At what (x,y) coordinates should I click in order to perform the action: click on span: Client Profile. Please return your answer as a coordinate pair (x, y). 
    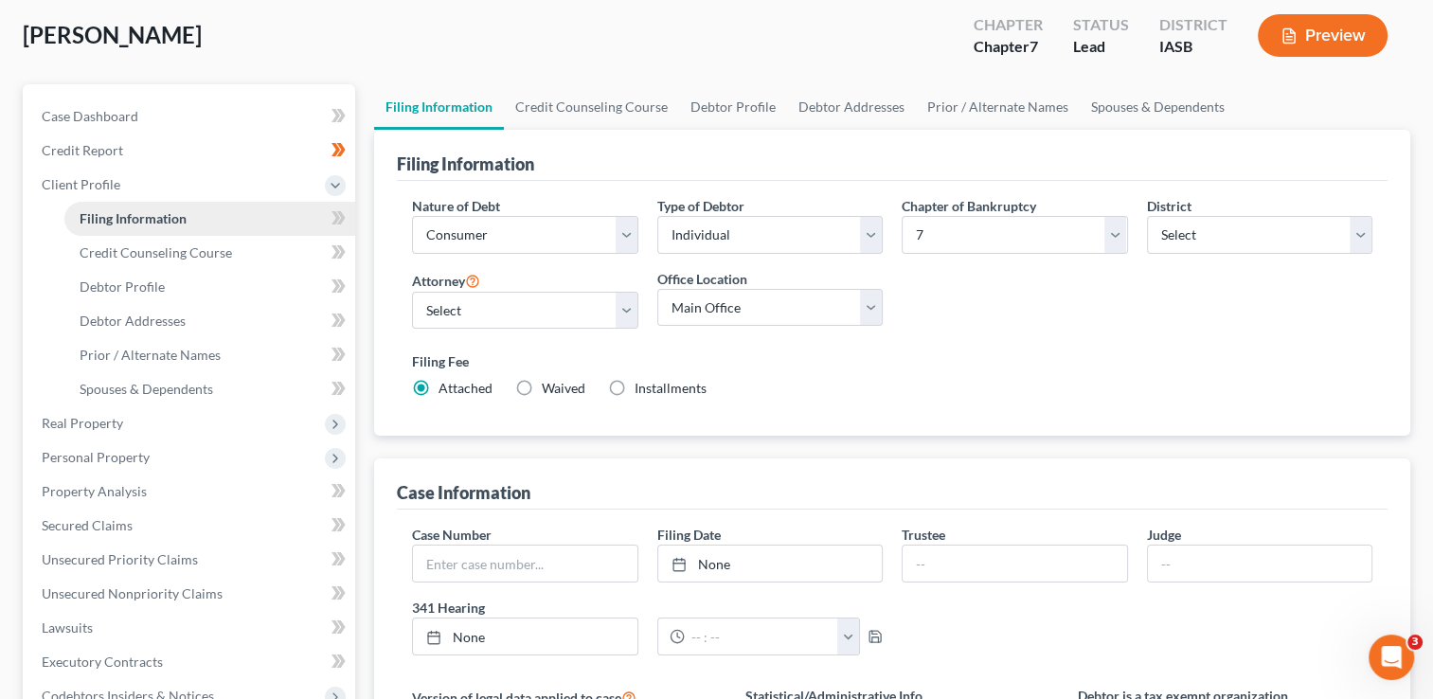
    Looking at the image, I should click on (81, 184).